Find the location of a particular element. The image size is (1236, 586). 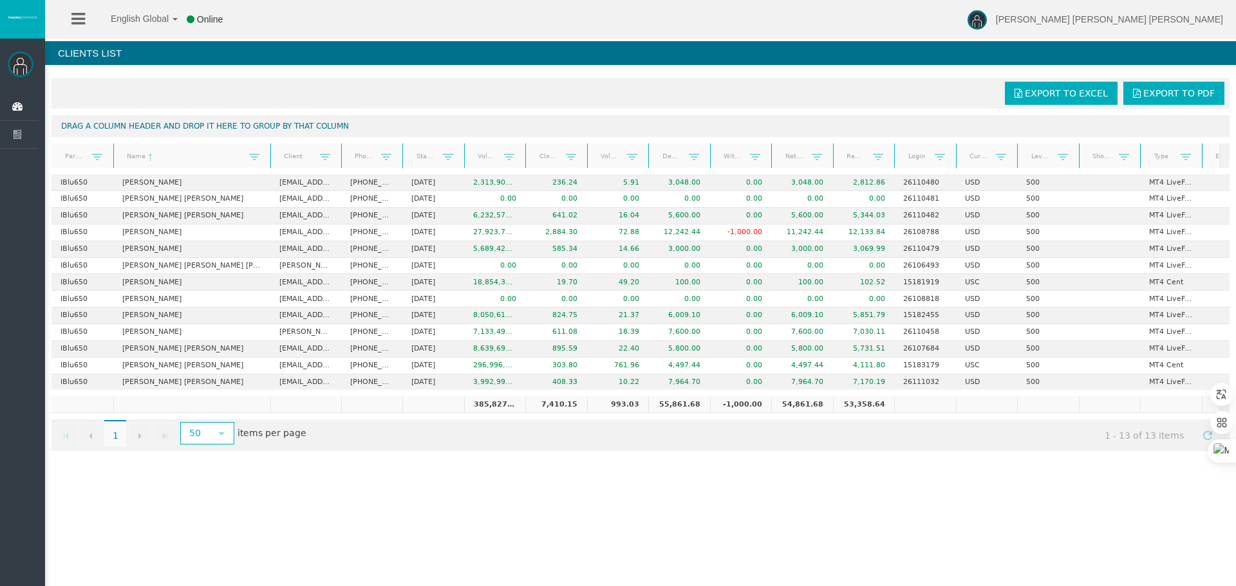

td: 100.00 is located at coordinates (802, 283).